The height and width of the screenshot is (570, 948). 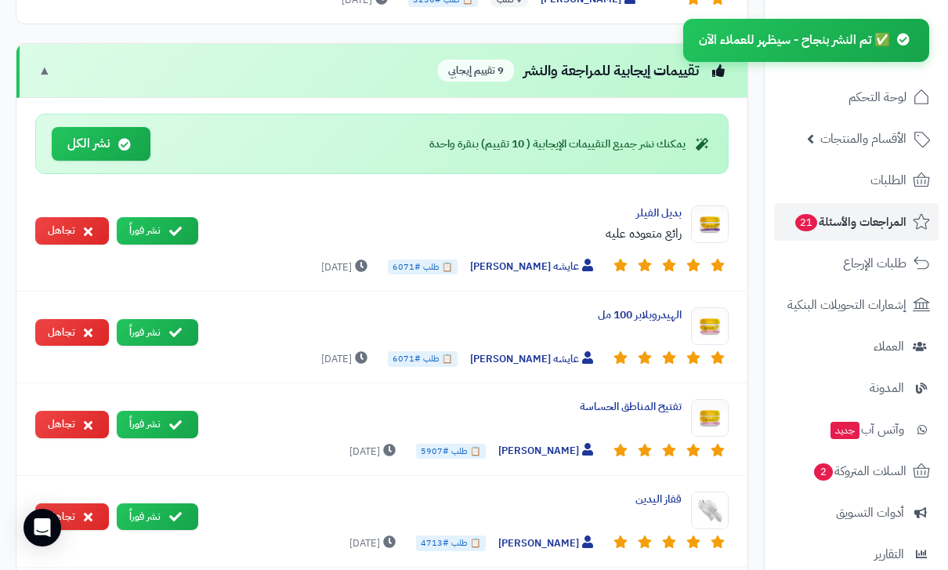 I want to click on a: المدونة, so click(x=857, y=388).